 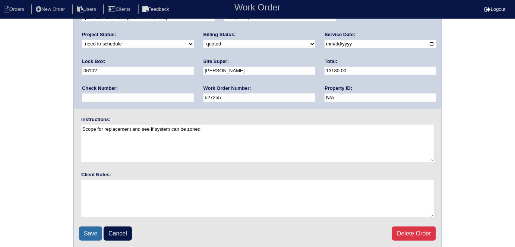 What do you see at coordinates (118, 234) in the screenshot?
I see `a: Cancel` at bounding box center [118, 234].